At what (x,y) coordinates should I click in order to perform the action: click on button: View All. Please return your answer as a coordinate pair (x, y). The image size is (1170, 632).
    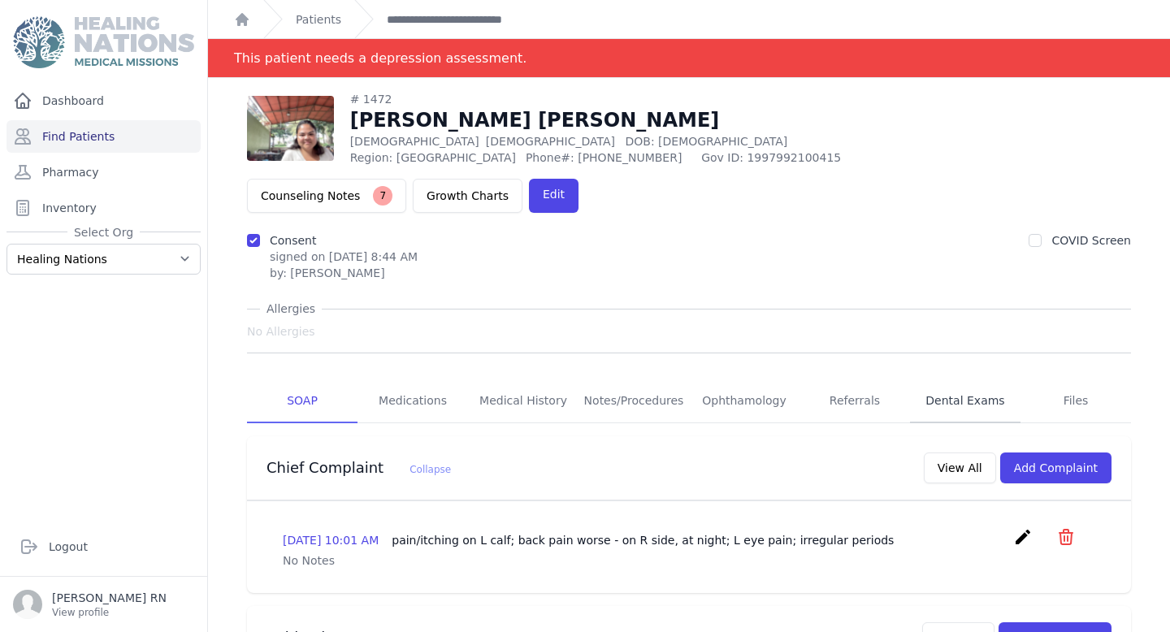
    Looking at the image, I should click on (959, 468).